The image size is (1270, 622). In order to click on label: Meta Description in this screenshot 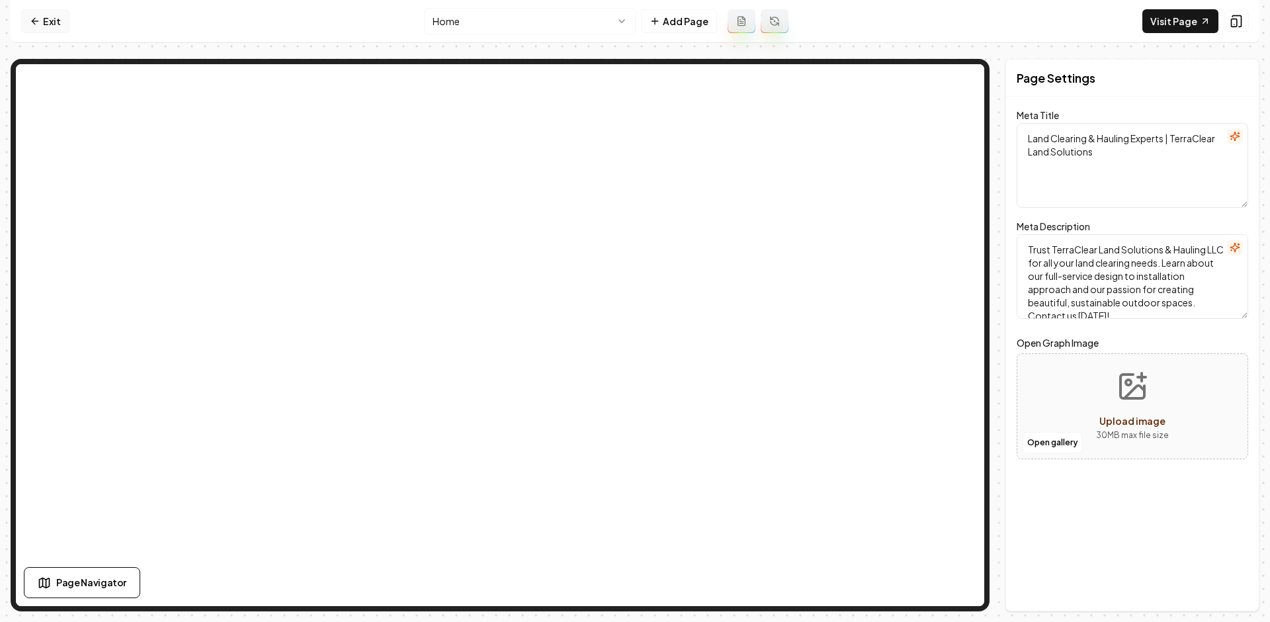, I will do `click(1053, 226)`.